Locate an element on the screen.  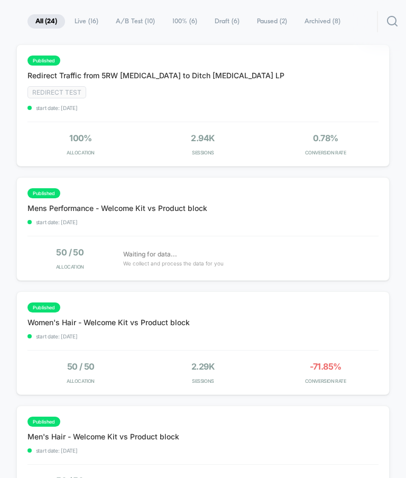
span: Live ( 16 ) is located at coordinates (86, 21).